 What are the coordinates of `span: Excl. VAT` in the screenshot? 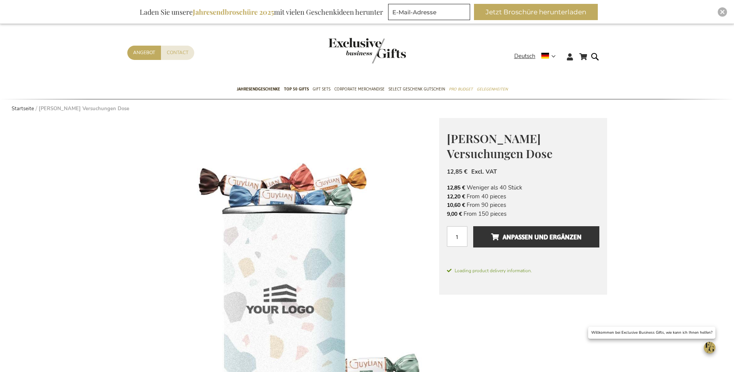 It's located at (484, 172).